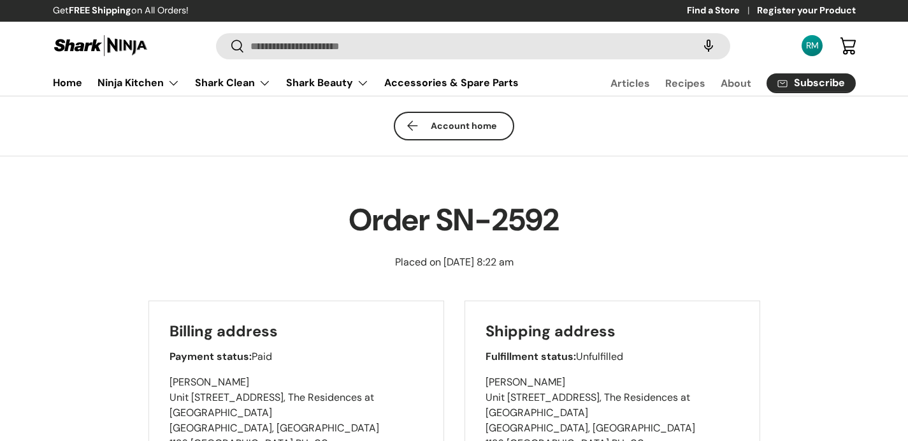 Image resolution: width=908 pixels, height=441 pixels. Describe the element at coordinates (718, 83) in the screenshot. I see `nav: Secondary` at that location.